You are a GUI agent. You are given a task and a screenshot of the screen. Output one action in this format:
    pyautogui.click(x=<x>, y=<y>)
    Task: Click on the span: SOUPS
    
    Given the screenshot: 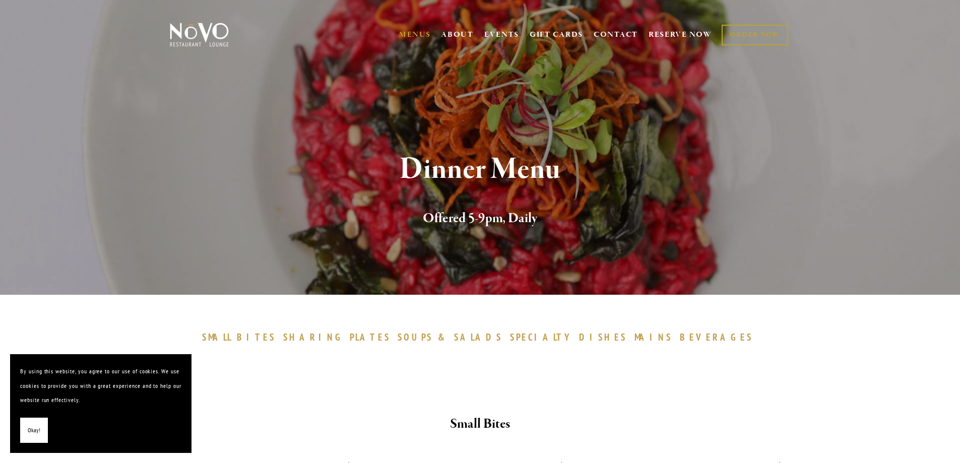 What is the action you would take?
    pyautogui.click(x=415, y=337)
    